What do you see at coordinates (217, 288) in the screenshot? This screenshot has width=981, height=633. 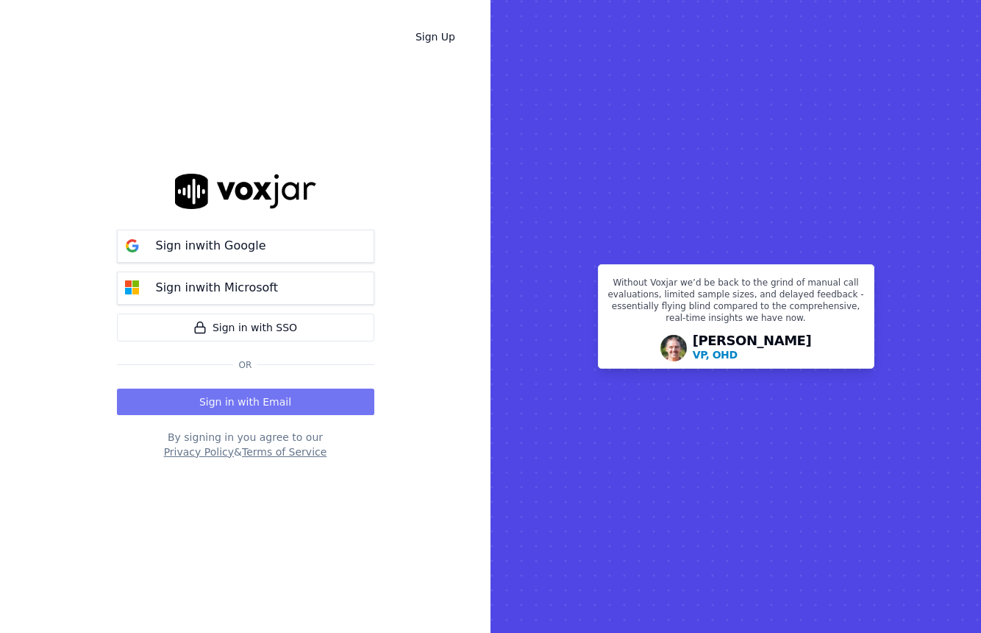 I see `p: Sign in with Microsoft` at bounding box center [217, 288].